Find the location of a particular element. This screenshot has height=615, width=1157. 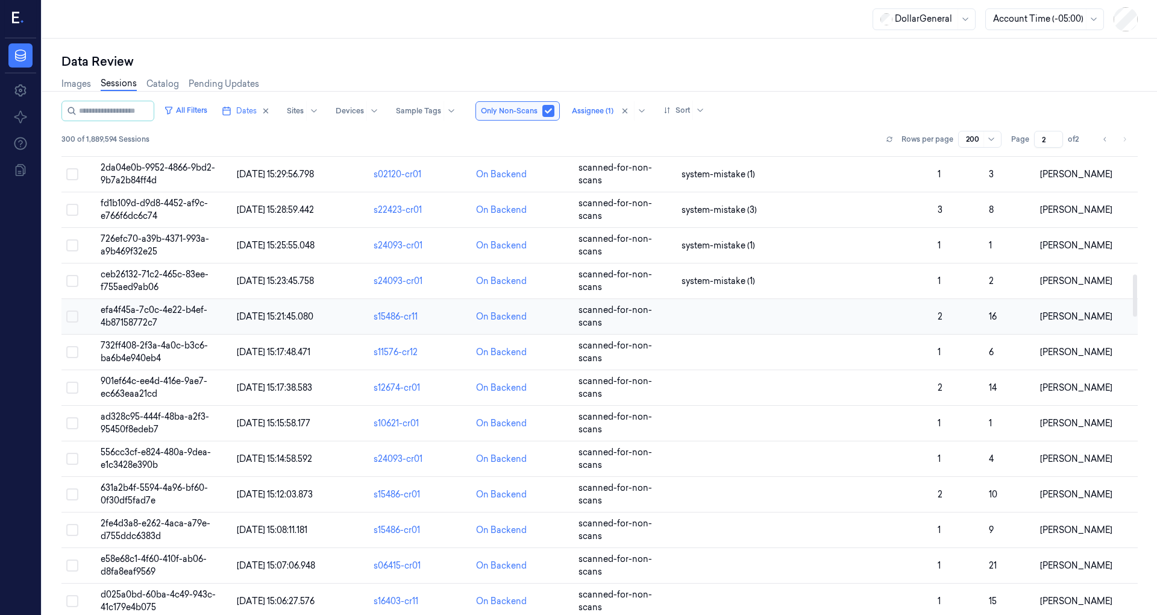

span: 2da04e0b-9952-4866-9bd2-9b7a2b84ff4d is located at coordinates (158, 174).